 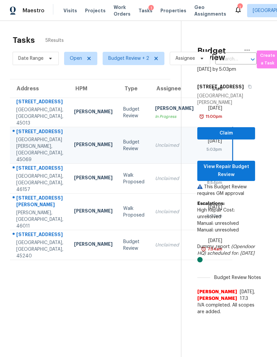 I want to click on span: Geo Assignments, so click(x=210, y=11).